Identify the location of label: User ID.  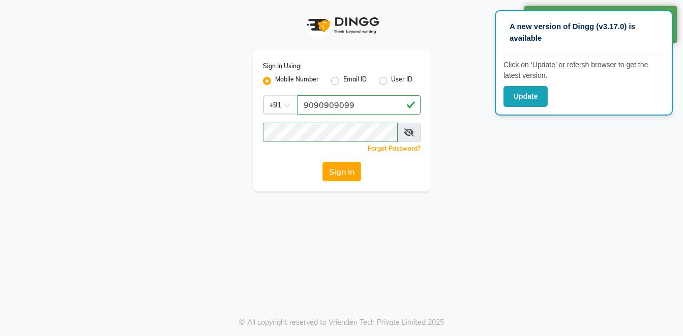
(402, 81).